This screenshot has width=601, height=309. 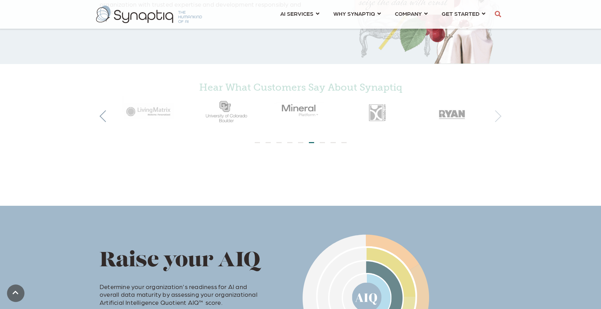 What do you see at coordinates (257, 142) in the screenshot?
I see `li: Page dot 1` at bounding box center [257, 142].